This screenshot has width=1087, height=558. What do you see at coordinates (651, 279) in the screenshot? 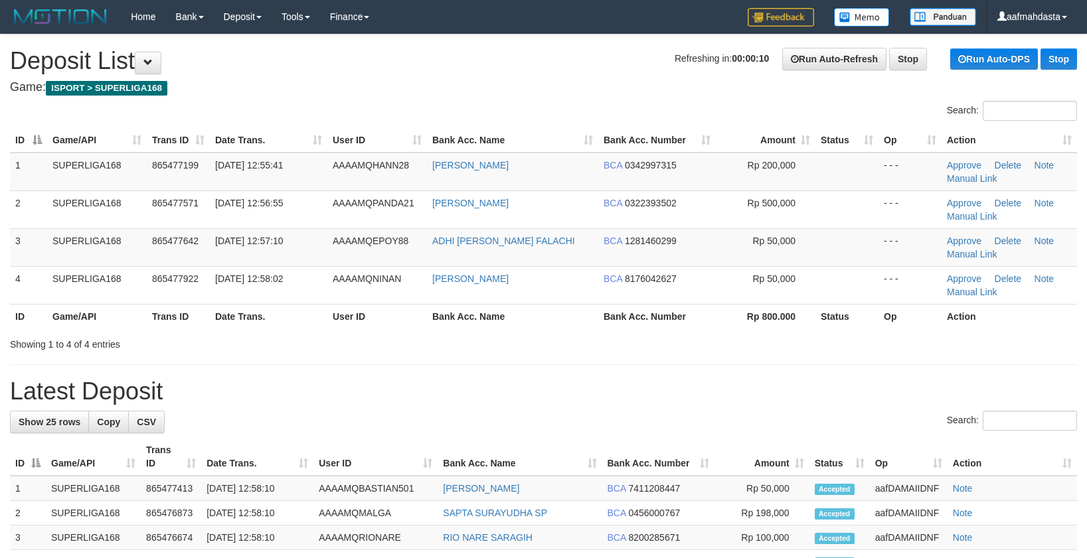
I see `span: Copy 8176042627 to clipboard` at bounding box center [651, 279].